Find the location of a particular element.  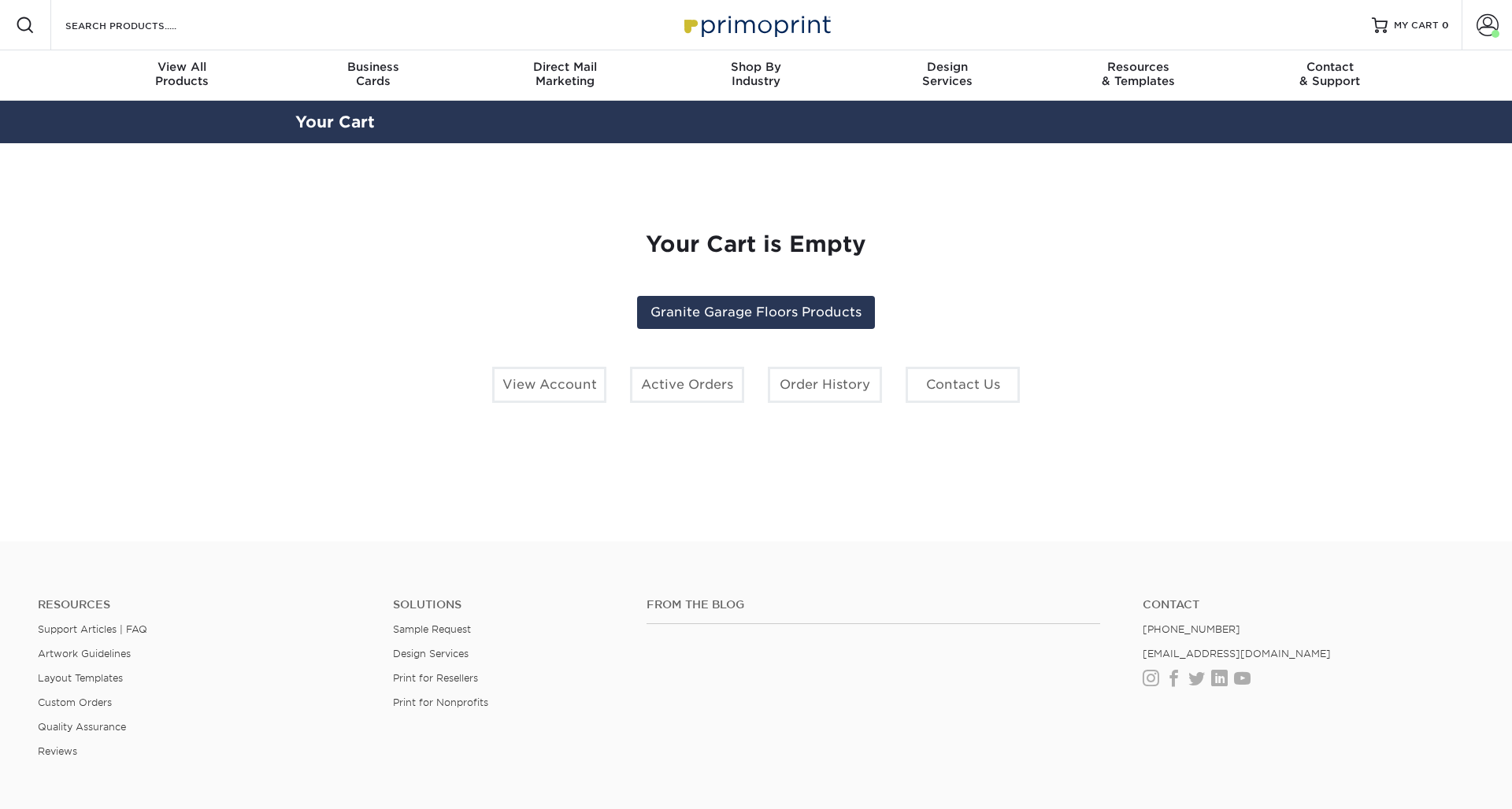

a: DesignServices is located at coordinates (947, 75).